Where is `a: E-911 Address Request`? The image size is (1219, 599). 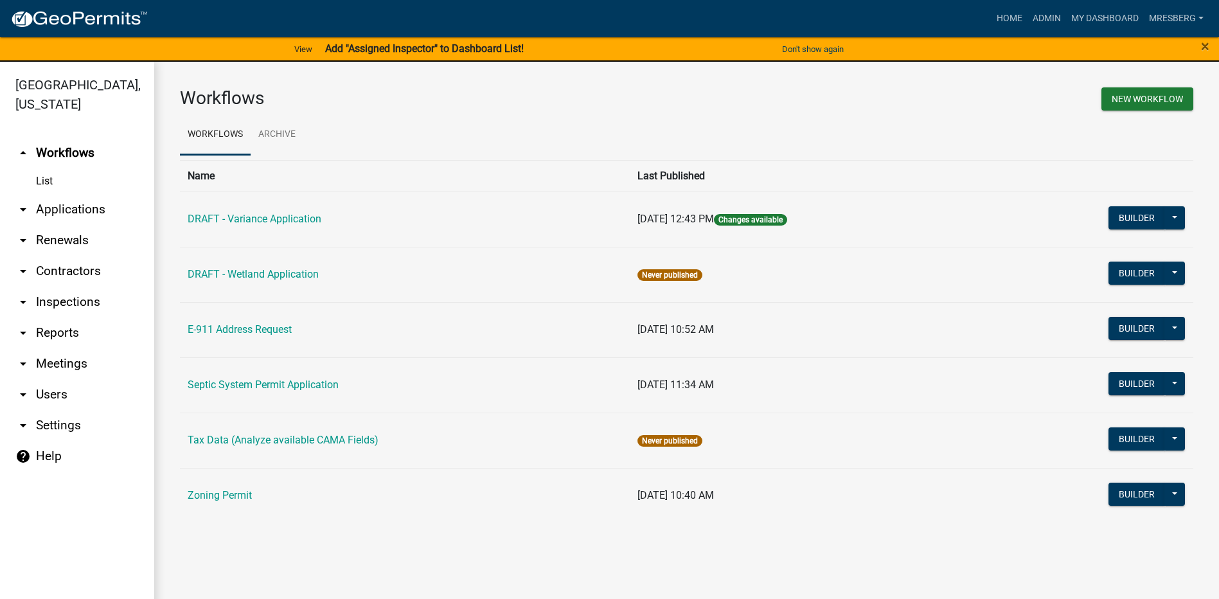
a: E-911 Address Request is located at coordinates (240, 329).